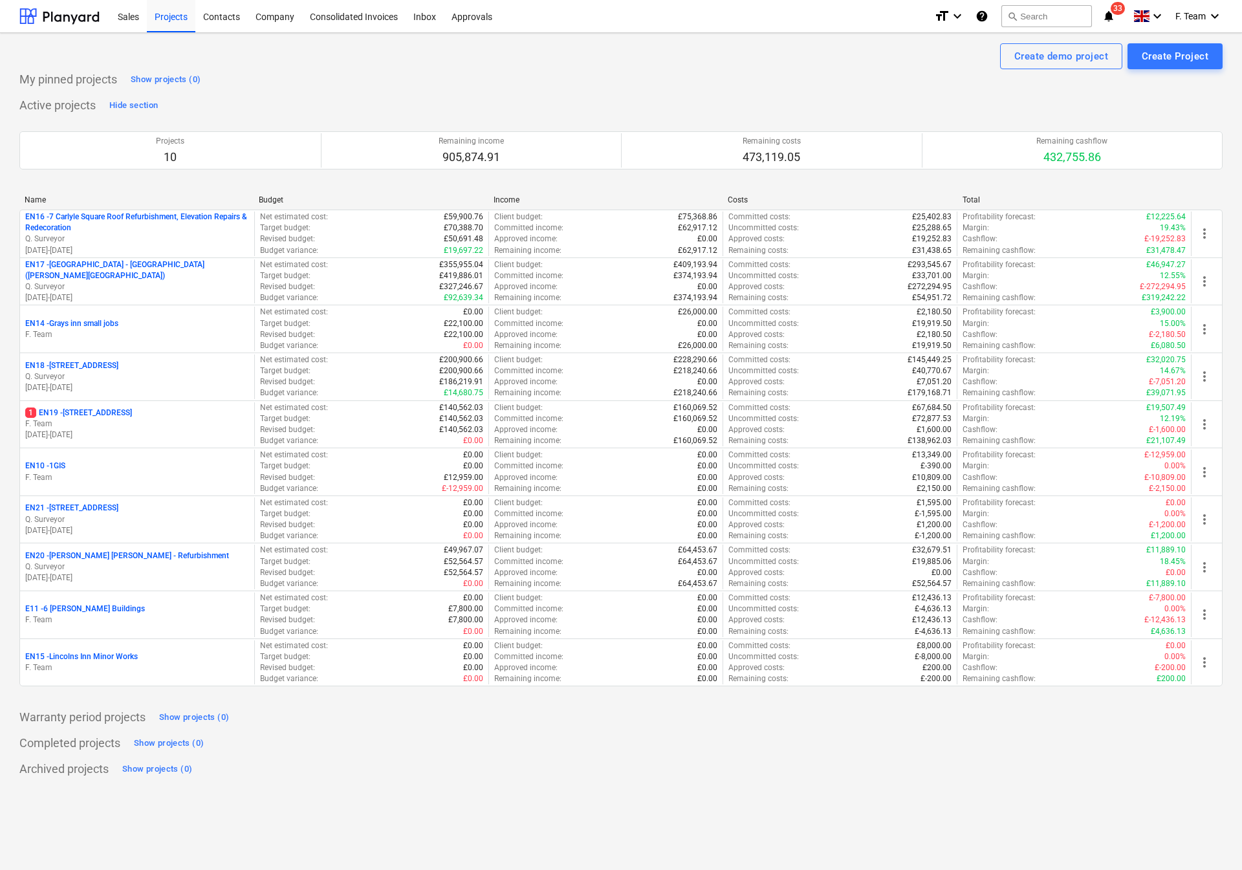 The width and height of the screenshot is (1242, 870). What do you see at coordinates (1174, 466) in the screenshot?
I see `p: 0.00%` at bounding box center [1174, 466].